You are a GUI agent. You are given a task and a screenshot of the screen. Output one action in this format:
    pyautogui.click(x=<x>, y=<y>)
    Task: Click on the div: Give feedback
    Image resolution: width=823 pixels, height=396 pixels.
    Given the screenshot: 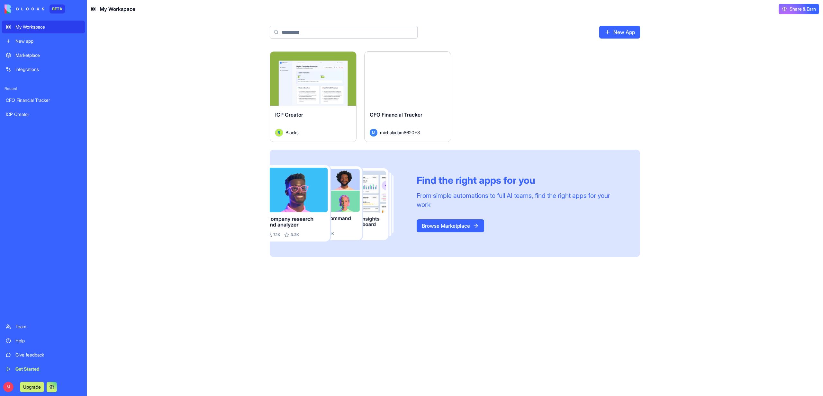 What is the action you would take?
    pyautogui.click(x=48, y=355)
    